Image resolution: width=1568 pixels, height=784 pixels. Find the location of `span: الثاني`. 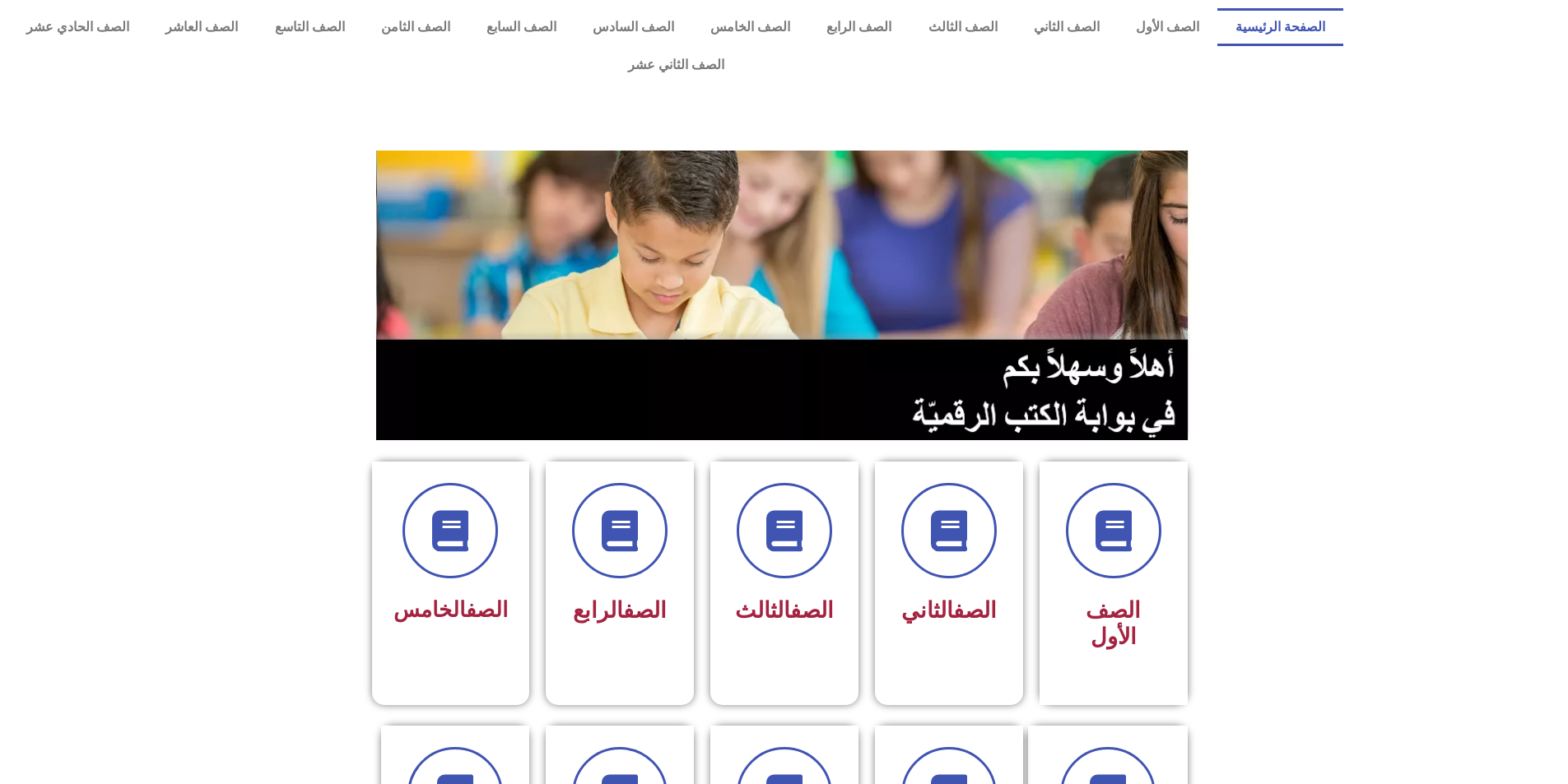

span: الثاني is located at coordinates (949, 611).